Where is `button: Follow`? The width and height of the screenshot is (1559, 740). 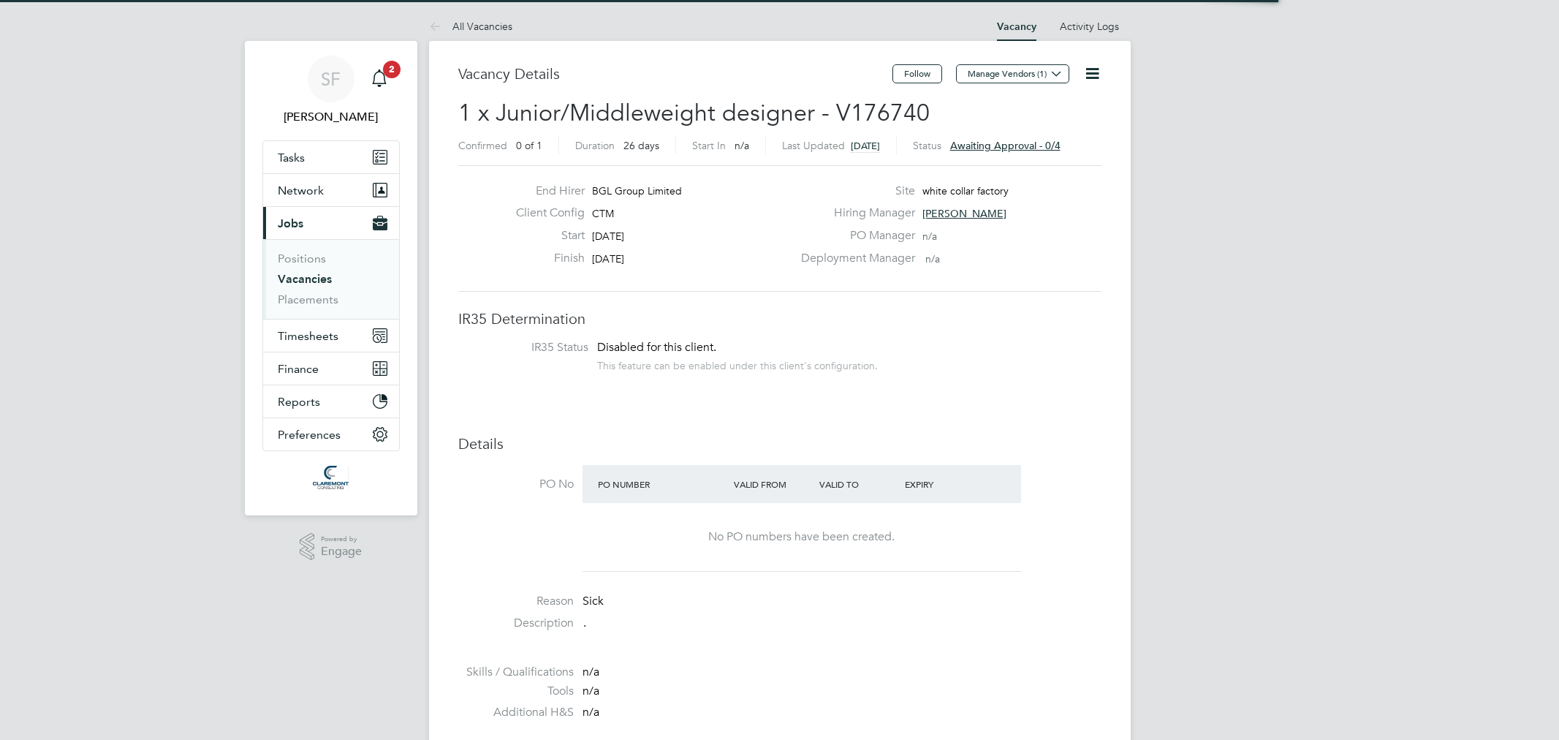
button: Follow is located at coordinates (917, 74).